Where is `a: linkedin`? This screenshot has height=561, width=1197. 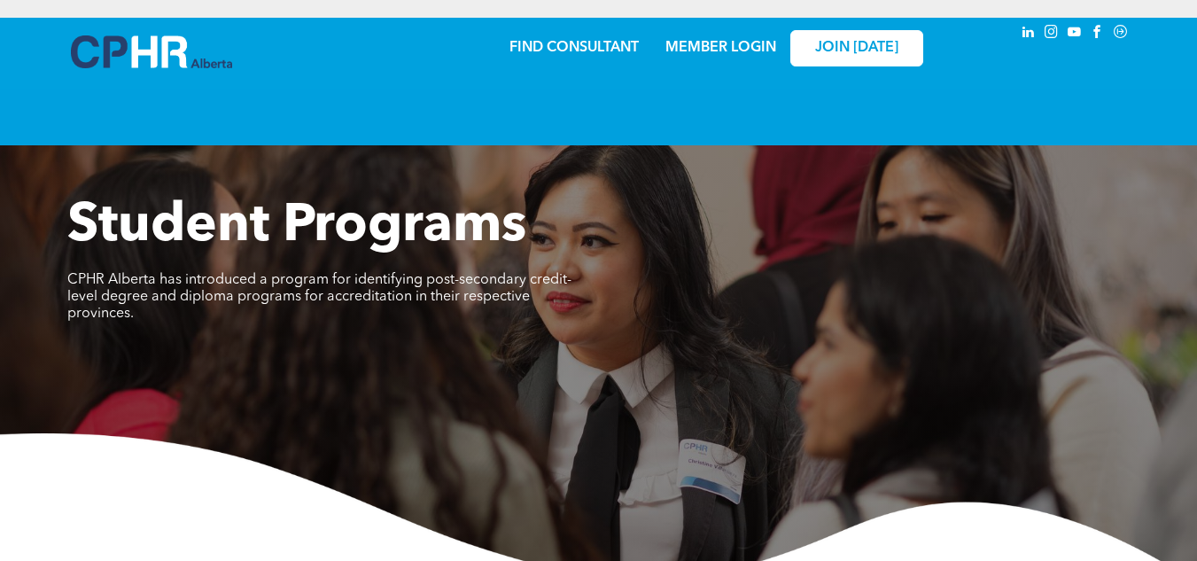
a: linkedin is located at coordinates (1029, 34).